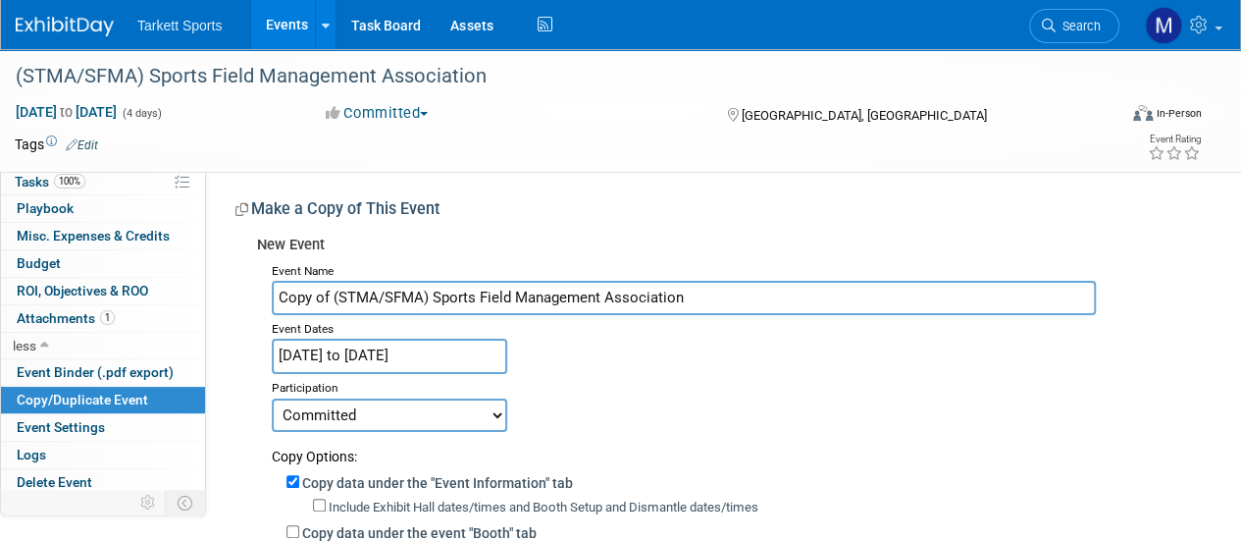 The image size is (1241, 541). What do you see at coordinates (103, 482) in the screenshot?
I see `a: Delete Event` at bounding box center [103, 482].